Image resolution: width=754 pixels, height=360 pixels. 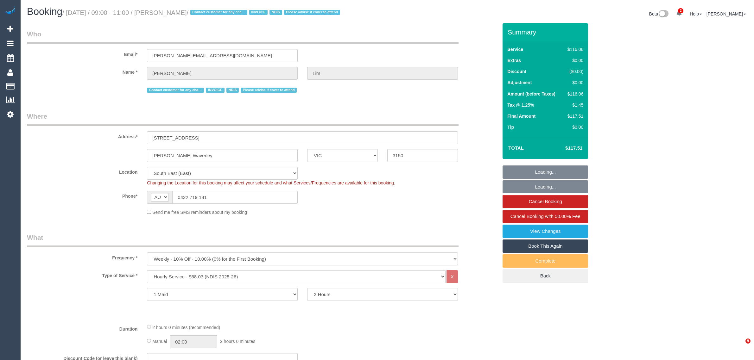 I want to click on img: New interface, so click(x=663, y=14).